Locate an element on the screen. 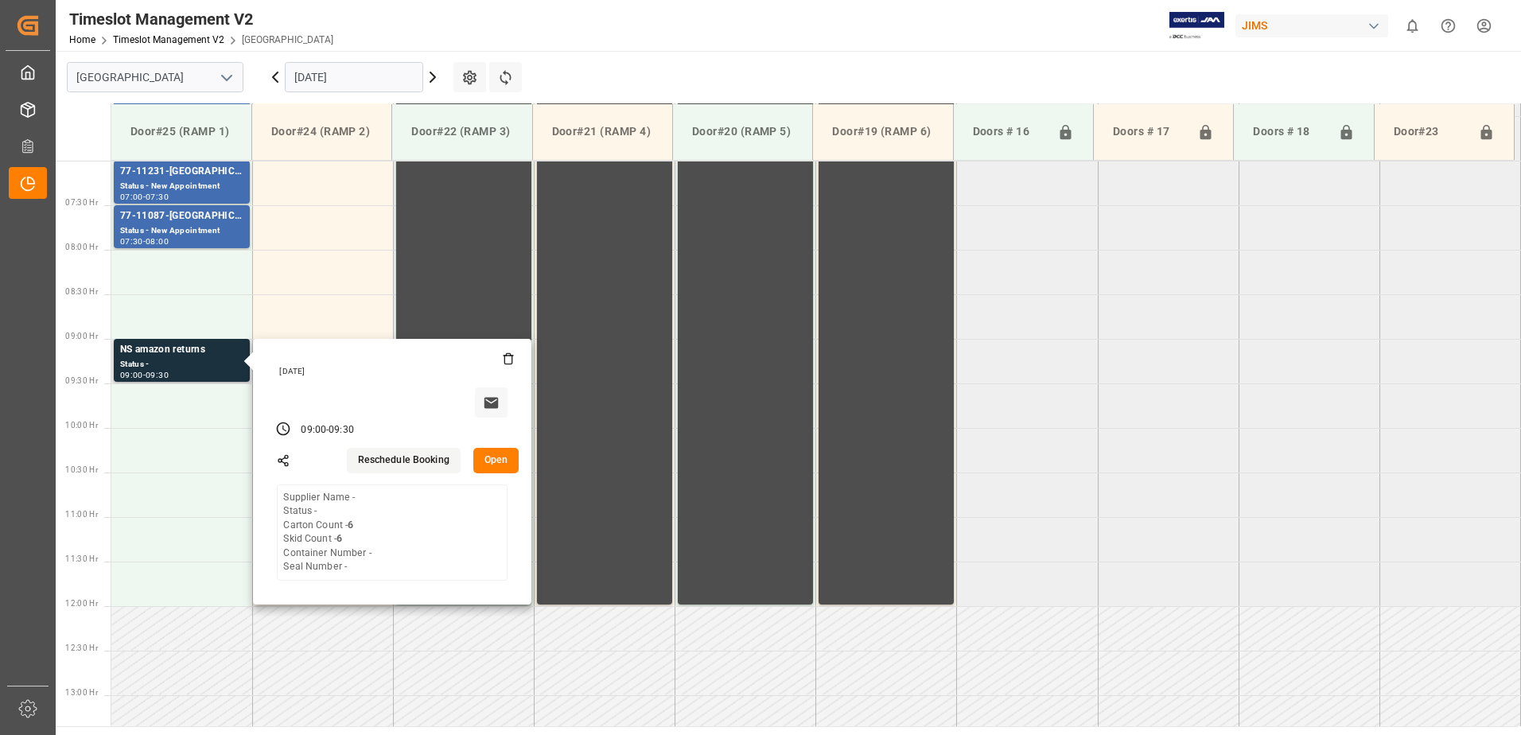  span: 10:00 Hr is located at coordinates (81, 425).